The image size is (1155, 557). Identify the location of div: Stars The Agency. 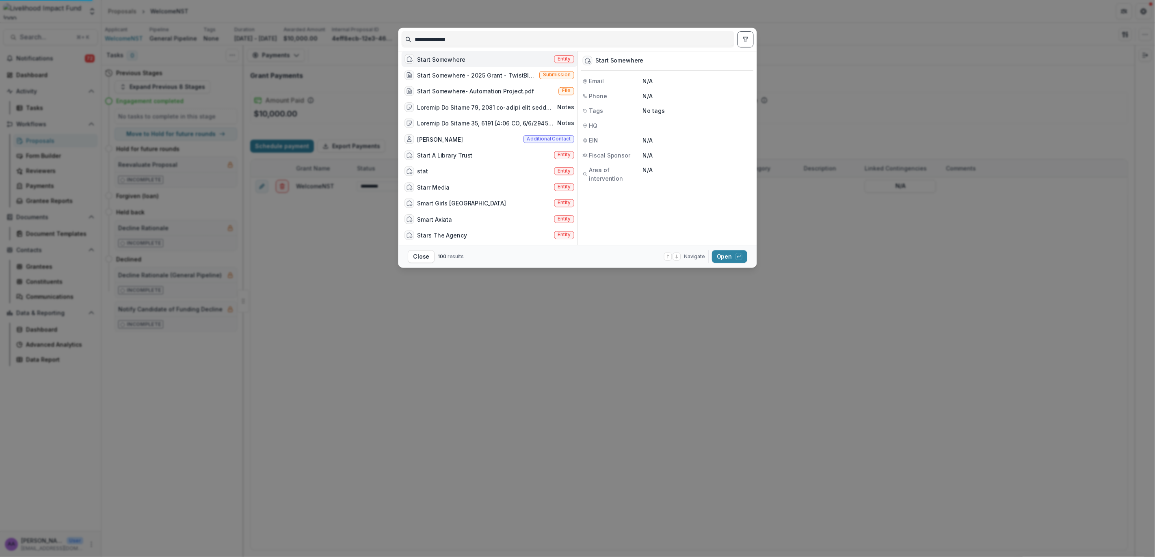
(442, 235).